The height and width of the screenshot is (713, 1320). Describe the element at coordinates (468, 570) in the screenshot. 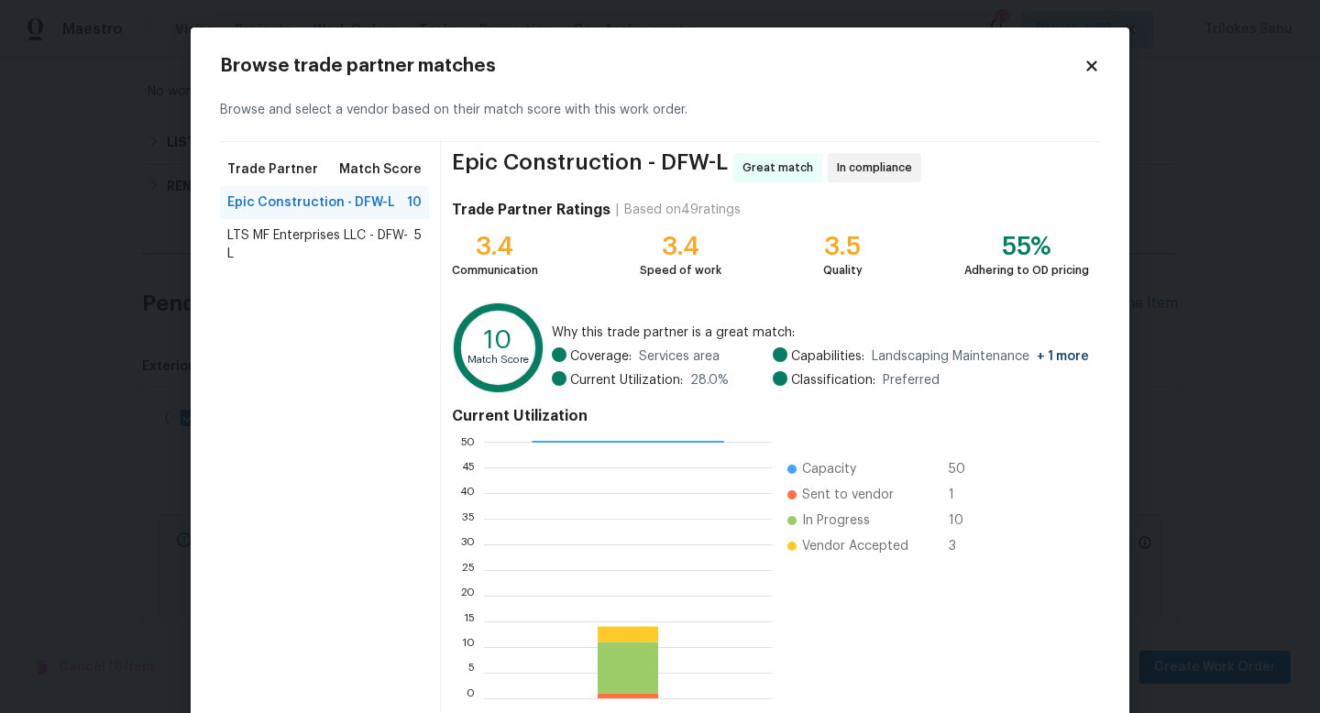

I see `text: 25` at that location.